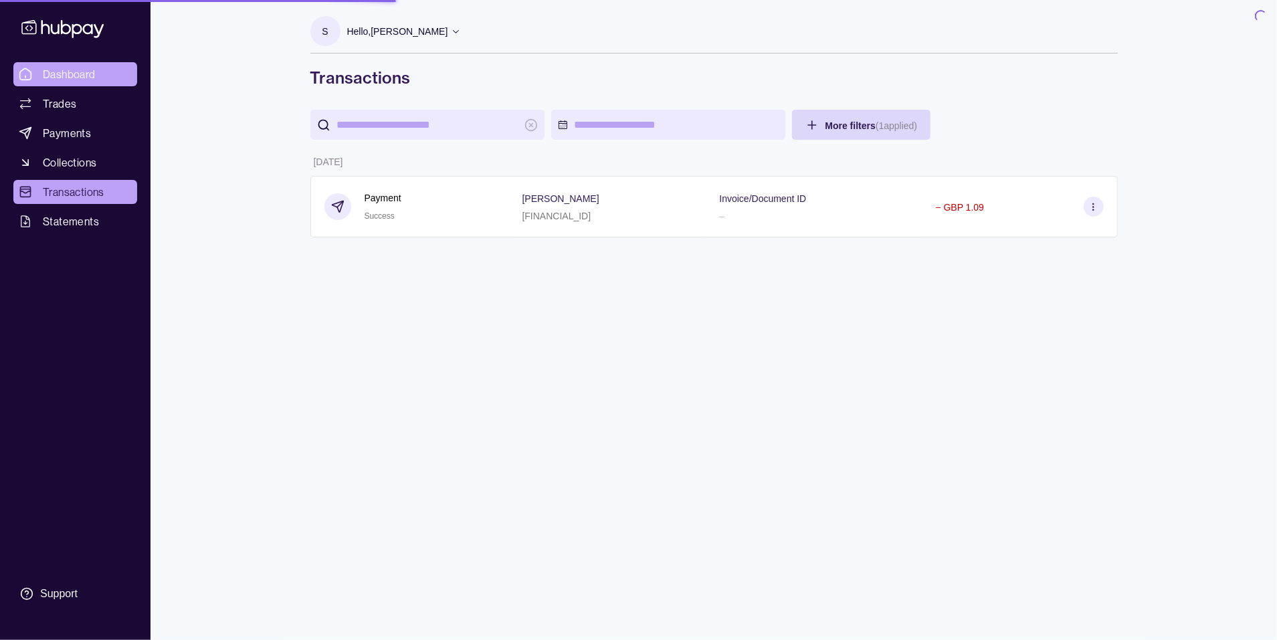  Describe the element at coordinates (70, 163) in the screenshot. I see `span: Collections` at that location.